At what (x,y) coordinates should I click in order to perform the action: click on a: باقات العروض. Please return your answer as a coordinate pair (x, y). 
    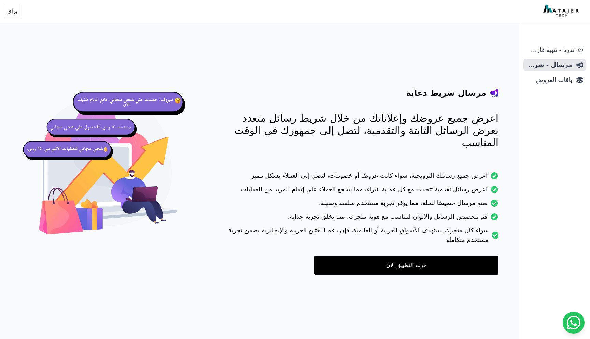
    Looking at the image, I should click on (554, 80).